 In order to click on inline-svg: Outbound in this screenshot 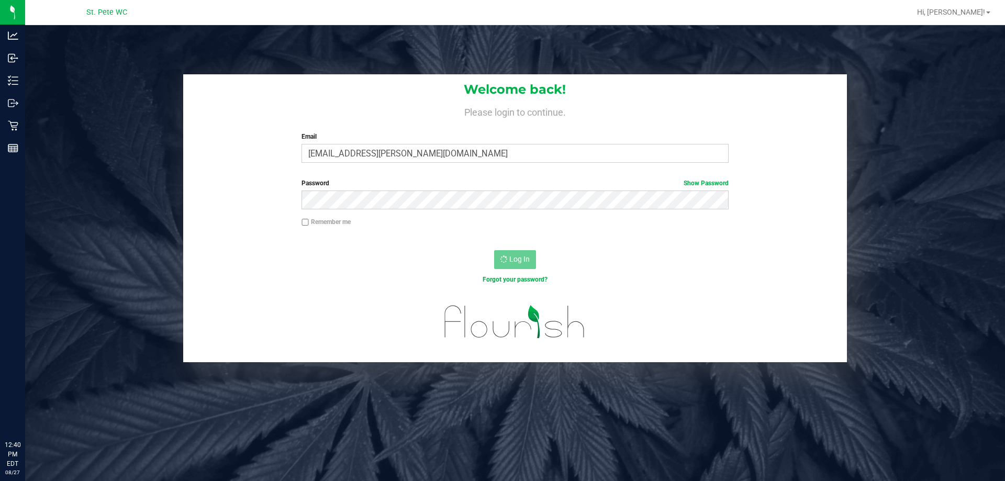, I will do `click(13, 103)`.